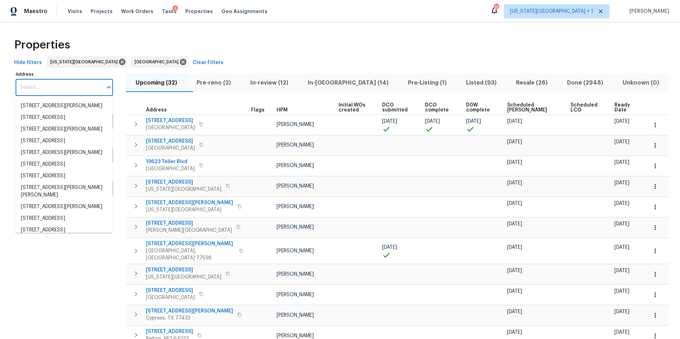 The width and height of the screenshot is (680, 339). What do you see at coordinates (208, 63) in the screenshot?
I see `button: Clear Filters` at bounding box center [208, 63].